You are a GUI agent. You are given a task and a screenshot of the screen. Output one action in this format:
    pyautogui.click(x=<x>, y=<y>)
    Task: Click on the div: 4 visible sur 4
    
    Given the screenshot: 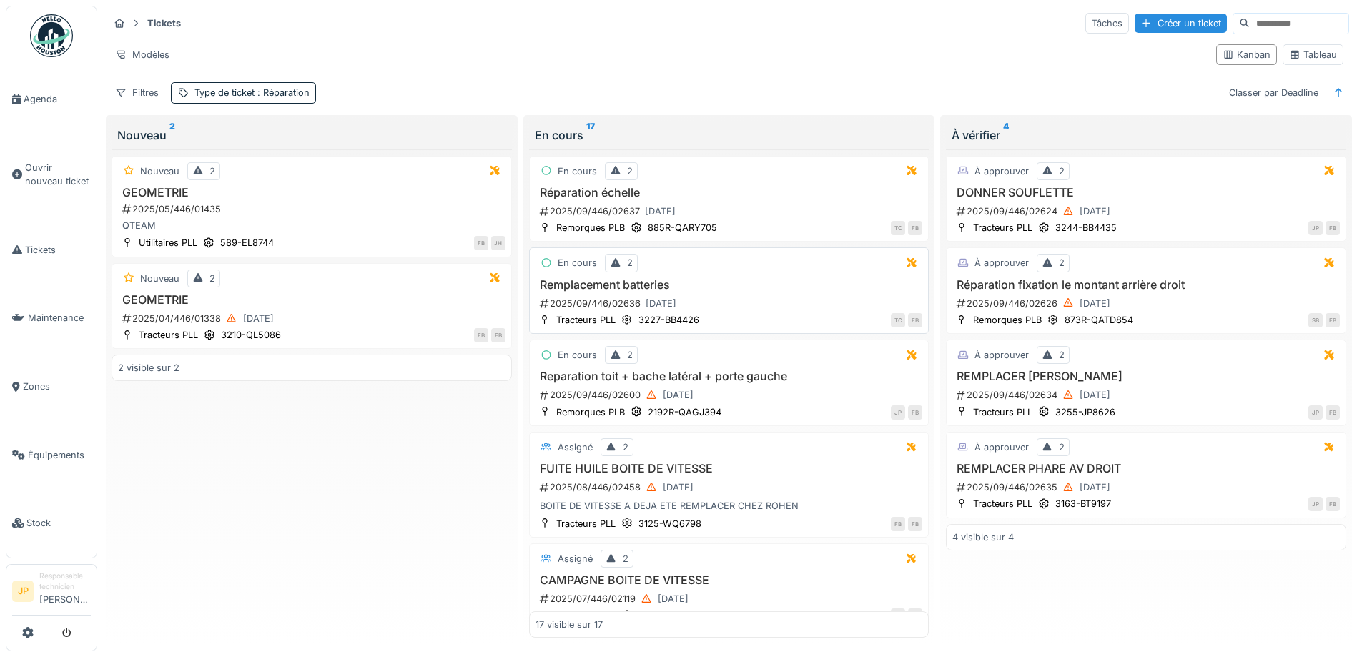 What is the action you would take?
    pyautogui.click(x=983, y=537)
    